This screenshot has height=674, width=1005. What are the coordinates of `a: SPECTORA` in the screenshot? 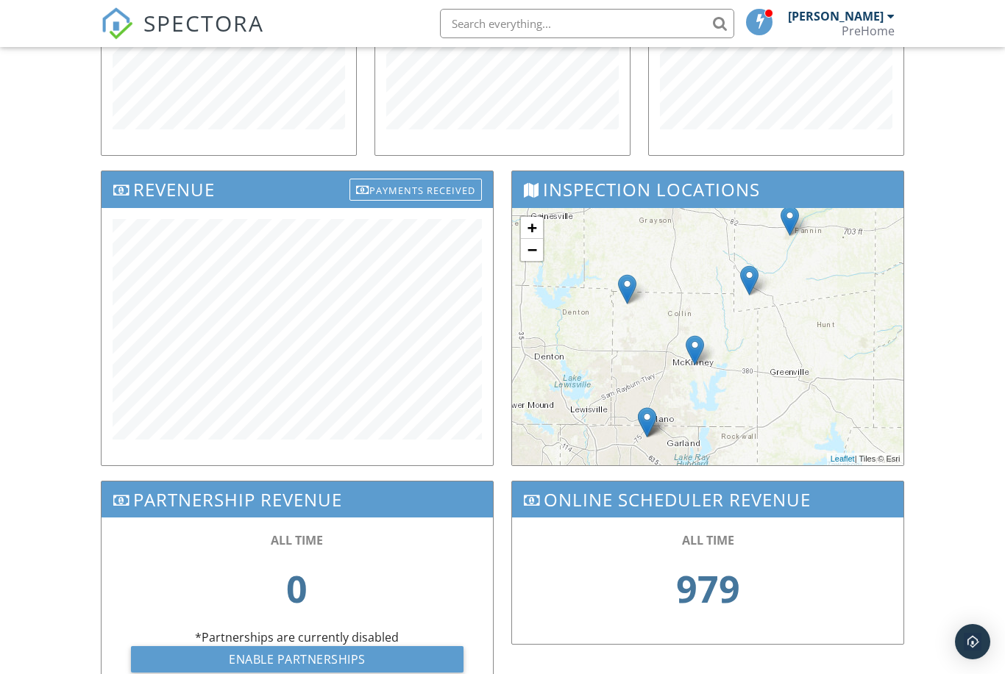 It's located at (182, 35).